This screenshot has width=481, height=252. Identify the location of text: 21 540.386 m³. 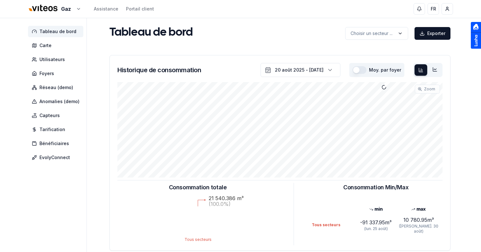
(226, 198).